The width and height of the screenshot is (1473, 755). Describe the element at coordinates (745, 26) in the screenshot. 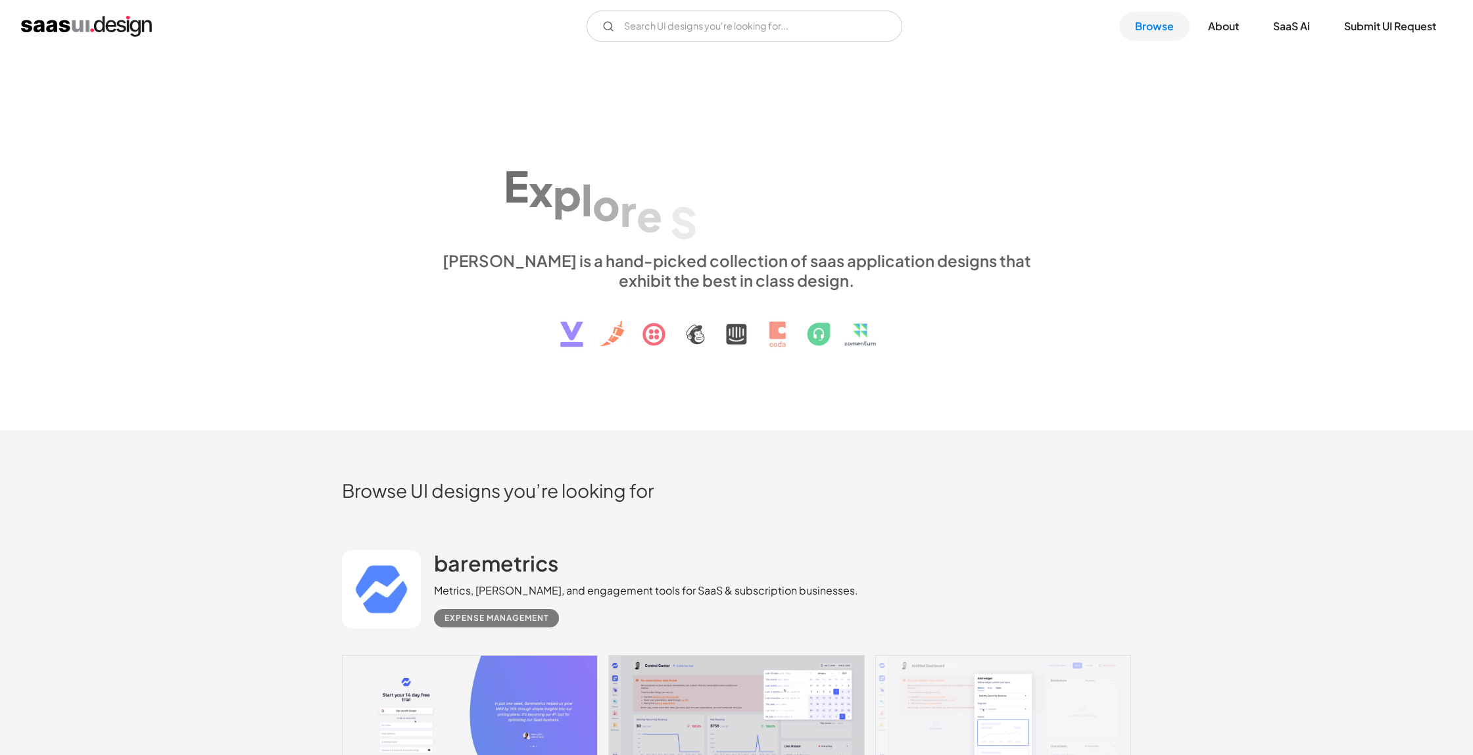

I see `form: Email Form` at that location.